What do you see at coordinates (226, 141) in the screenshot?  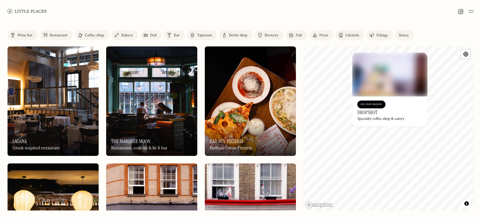 I see `h3: Bad Boy Pizzeria` at bounding box center [226, 141].